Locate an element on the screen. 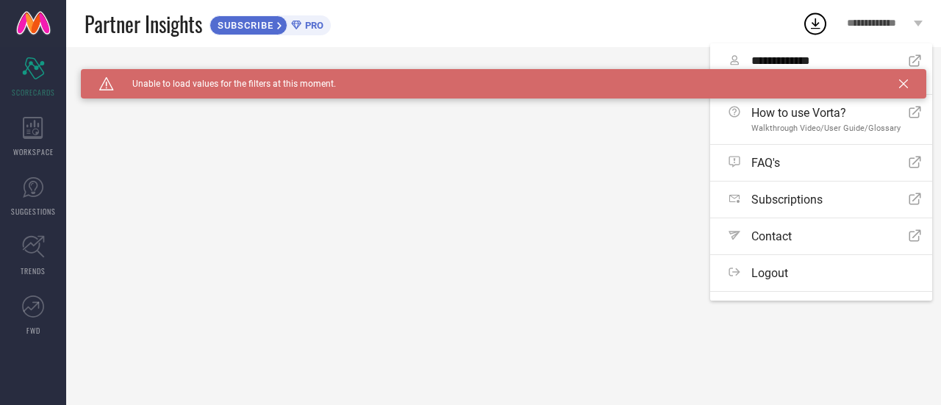  span: Walkthrough Video/User Guide/Glossary is located at coordinates (825, 128).